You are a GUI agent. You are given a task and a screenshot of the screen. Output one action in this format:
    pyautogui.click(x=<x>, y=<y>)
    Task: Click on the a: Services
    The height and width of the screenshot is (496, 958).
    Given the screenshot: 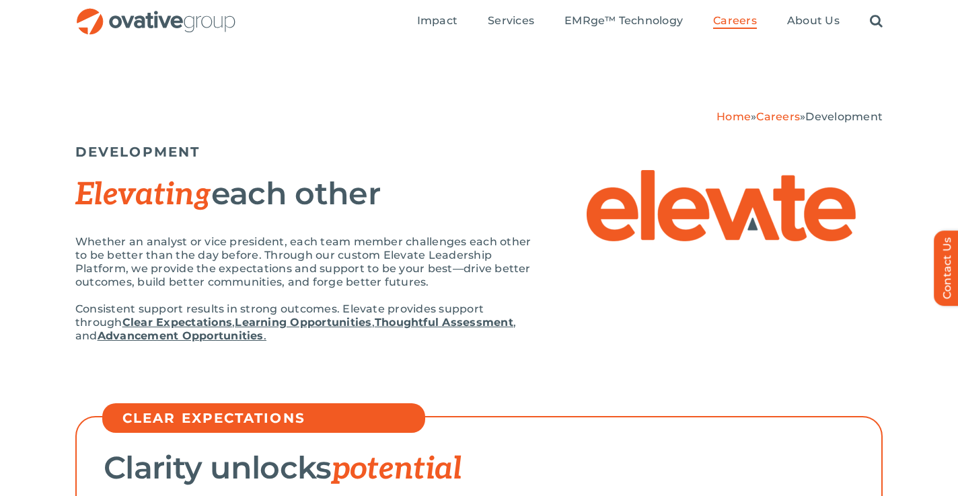 What is the action you would take?
    pyautogui.click(x=511, y=22)
    